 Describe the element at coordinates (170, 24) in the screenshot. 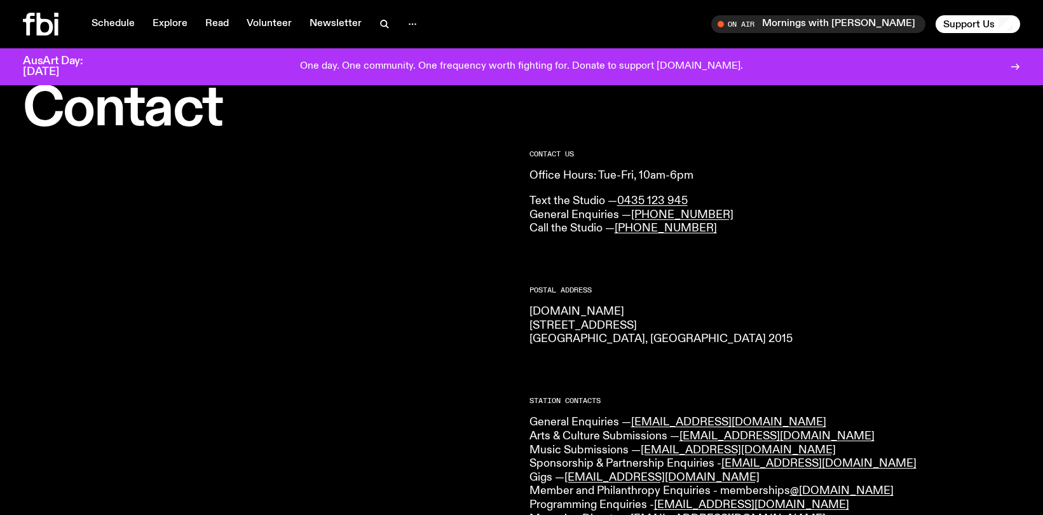

I see `a: Explore` at that location.